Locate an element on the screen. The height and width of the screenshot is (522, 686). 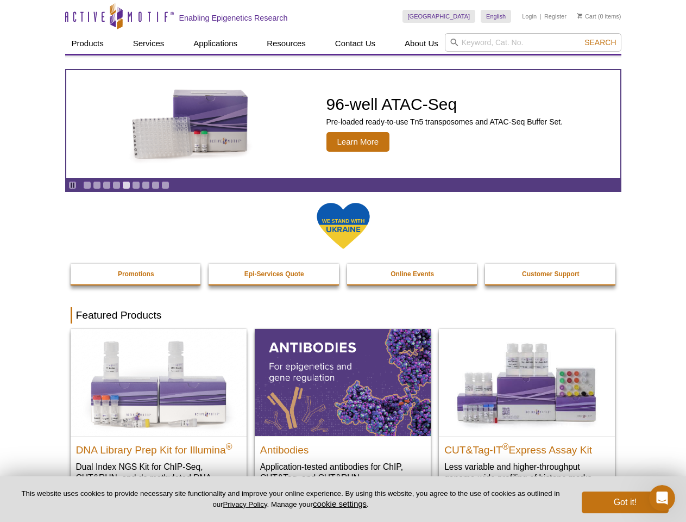
h2: Antibodies is located at coordinates (343, 447).